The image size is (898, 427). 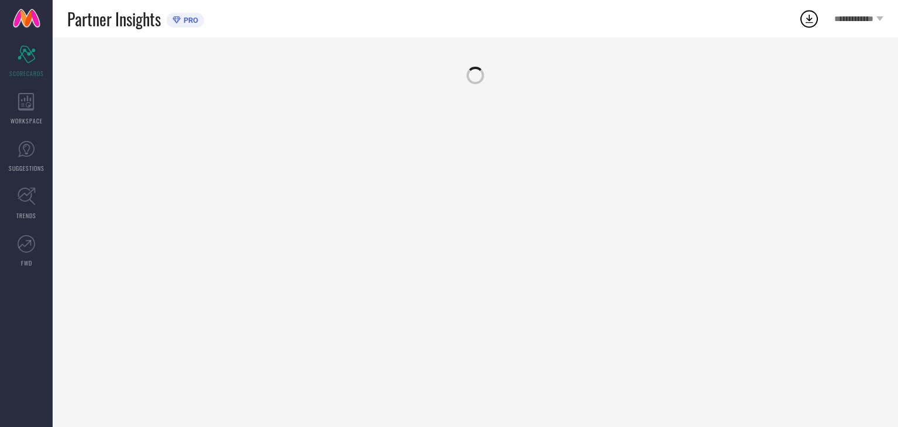 What do you see at coordinates (26, 120) in the screenshot?
I see `span: WORKSPACE` at bounding box center [26, 120].